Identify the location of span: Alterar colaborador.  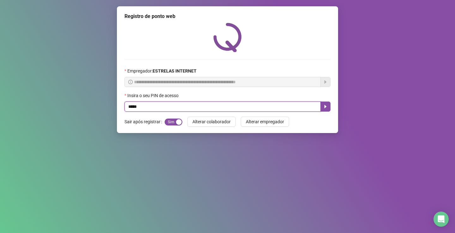
(211, 122).